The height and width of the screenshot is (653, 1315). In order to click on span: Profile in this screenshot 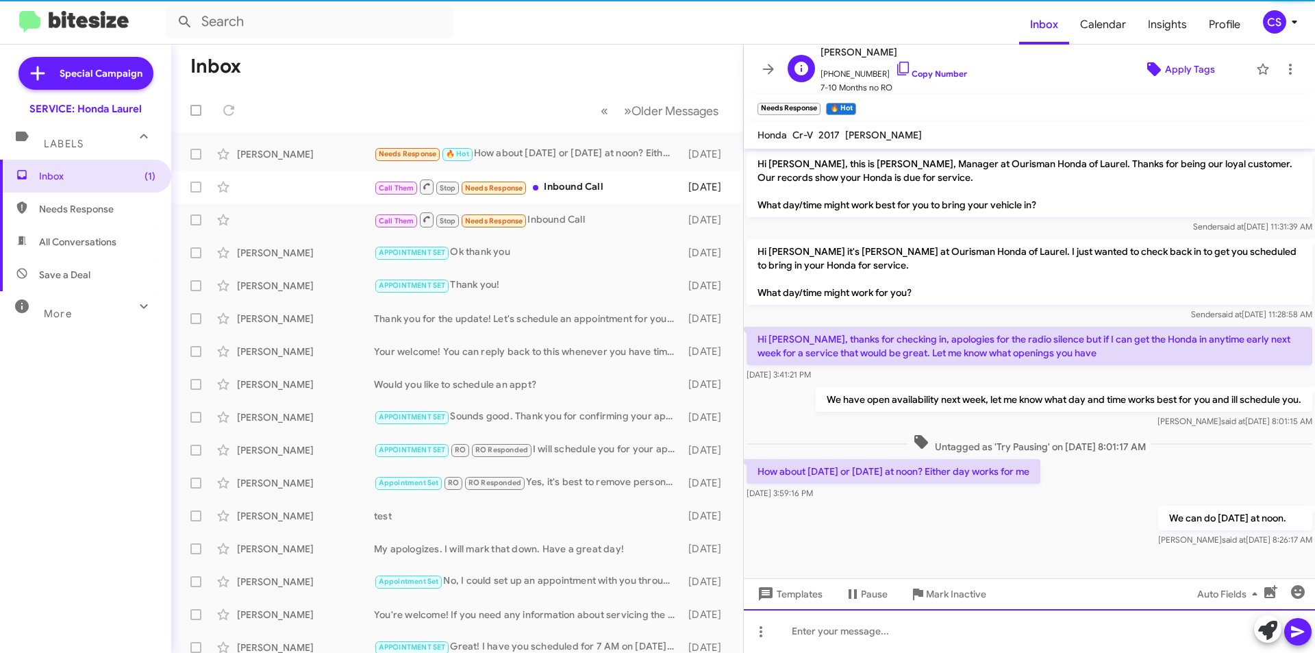, I will do `click(1224, 25)`.